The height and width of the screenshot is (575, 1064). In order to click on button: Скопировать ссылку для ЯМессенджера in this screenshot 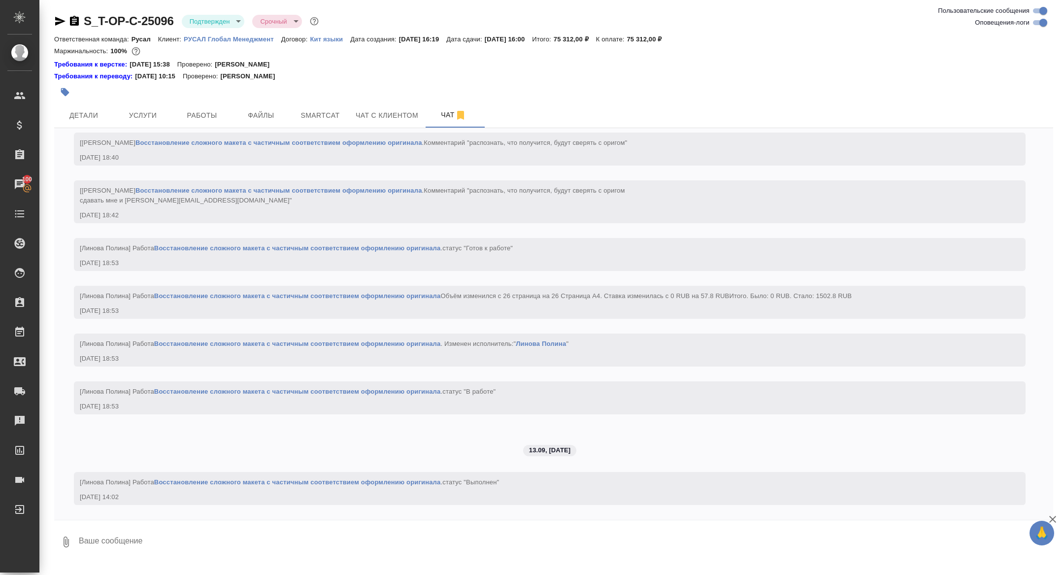, I will do `click(60, 21)`.